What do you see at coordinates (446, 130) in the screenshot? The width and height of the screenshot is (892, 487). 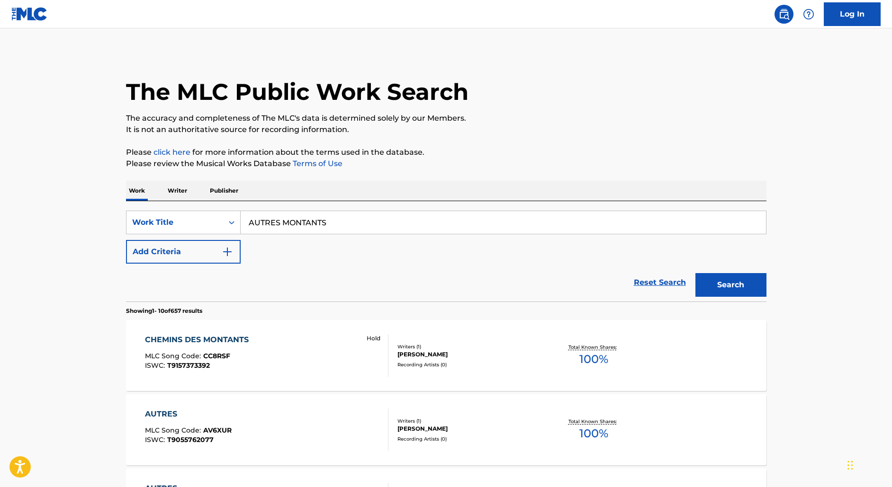 I see `p: It is not an authoritative source for recording information.` at bounding box center [446, 130].